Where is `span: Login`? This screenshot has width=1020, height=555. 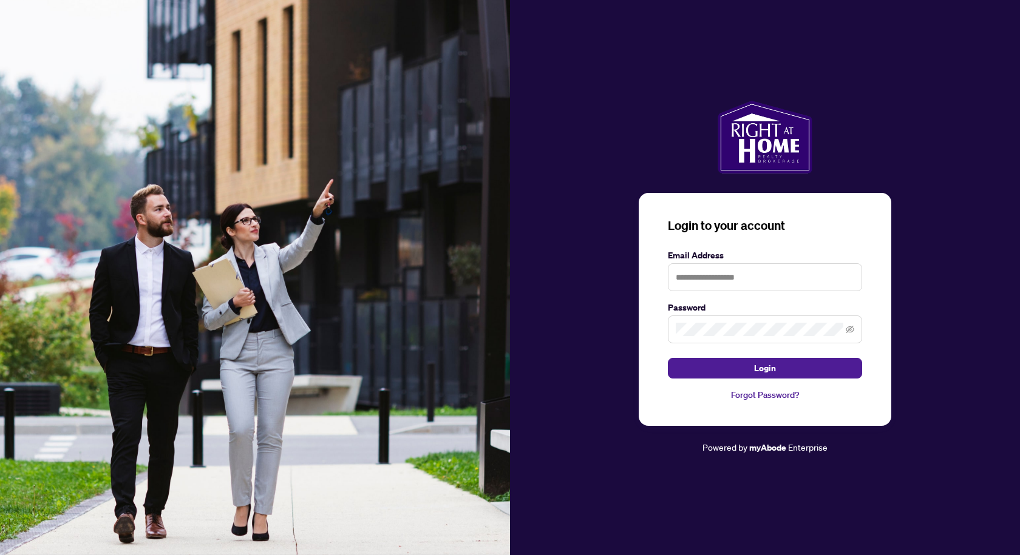 span: Login is located at coordinates (765, 368).